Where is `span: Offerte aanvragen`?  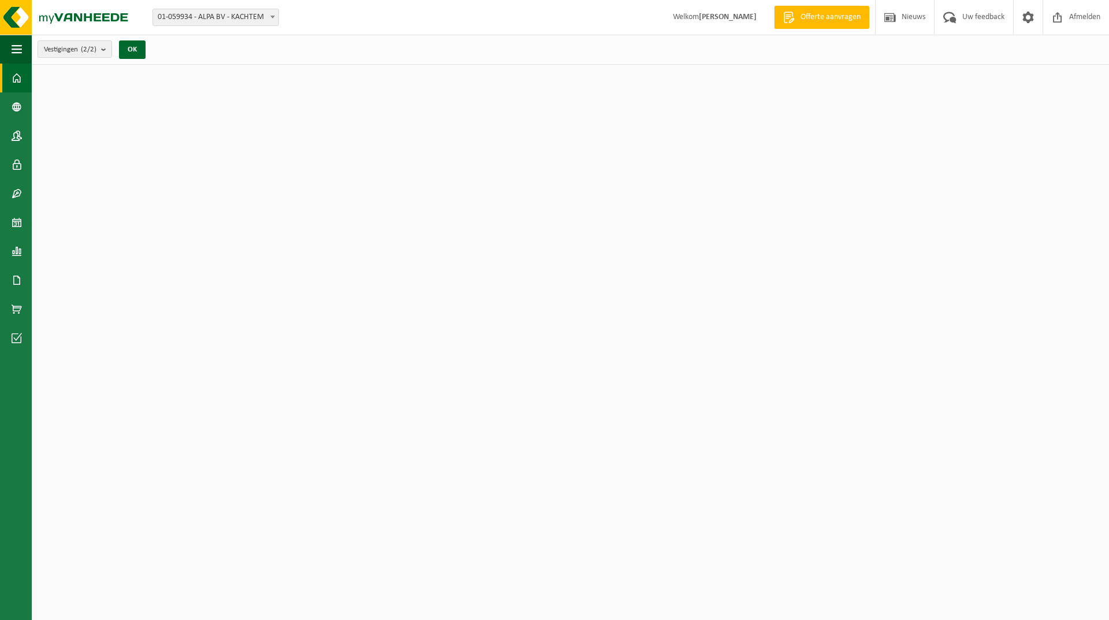 span: Offerte aanvragen is located at coordinates (831, 17).